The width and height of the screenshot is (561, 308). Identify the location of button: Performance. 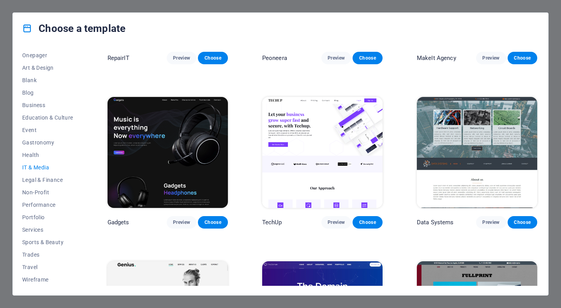
(48, 205).